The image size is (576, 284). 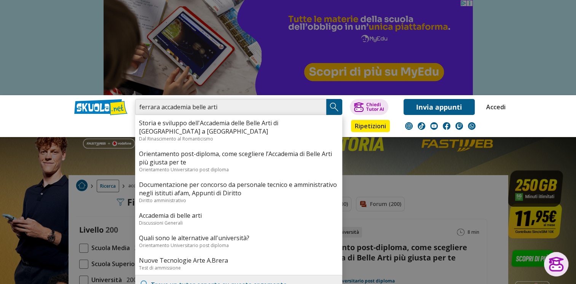 What do you see at coordinates (494, 107) in the screenshot?
I see `a: Accedi` at bounding box center [494, 107].